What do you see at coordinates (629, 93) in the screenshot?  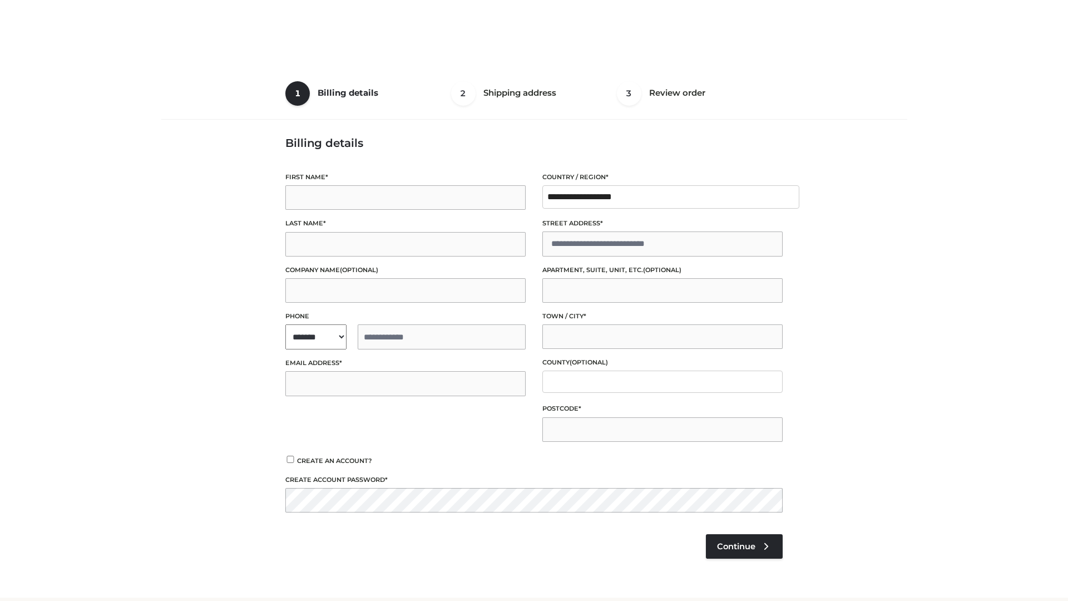 I see `span: 3` at bounding box center [629, 93].